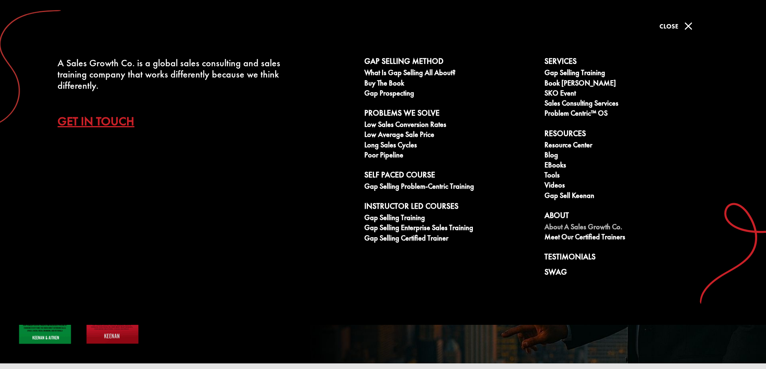 The image size is (766, 369). Describe the element at coordinates (83, 54) in the screenshot. I see `img: tab_keywords_by_traffic_grey.svg` at that location.